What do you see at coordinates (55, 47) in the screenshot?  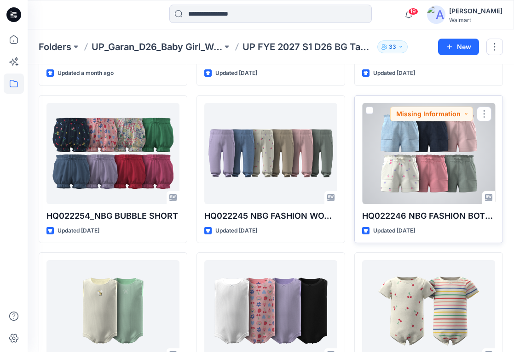 I see `p: Folders` at bounding box center [55, 47].